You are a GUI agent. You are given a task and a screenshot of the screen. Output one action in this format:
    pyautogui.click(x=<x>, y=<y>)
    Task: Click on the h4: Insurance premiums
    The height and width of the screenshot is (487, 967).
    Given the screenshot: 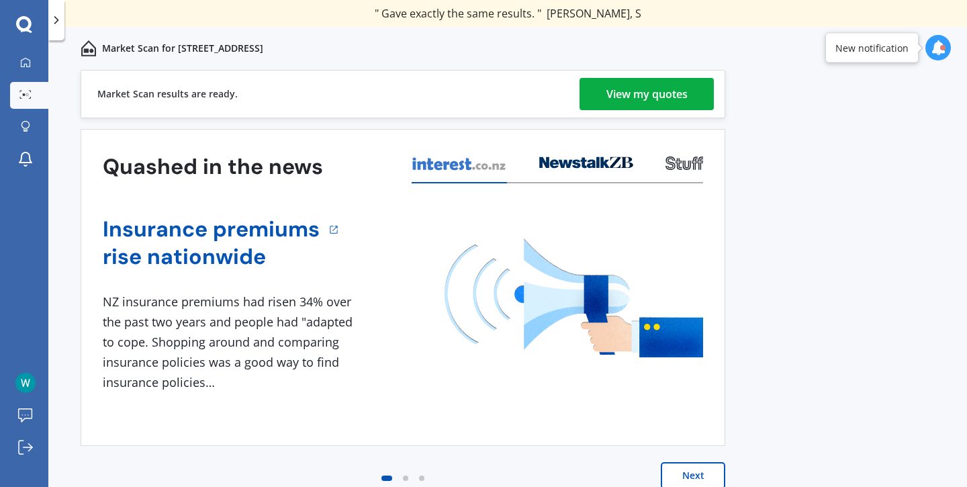 What is the action you would take?
    pyautogui.click(x=211, y=229)
    